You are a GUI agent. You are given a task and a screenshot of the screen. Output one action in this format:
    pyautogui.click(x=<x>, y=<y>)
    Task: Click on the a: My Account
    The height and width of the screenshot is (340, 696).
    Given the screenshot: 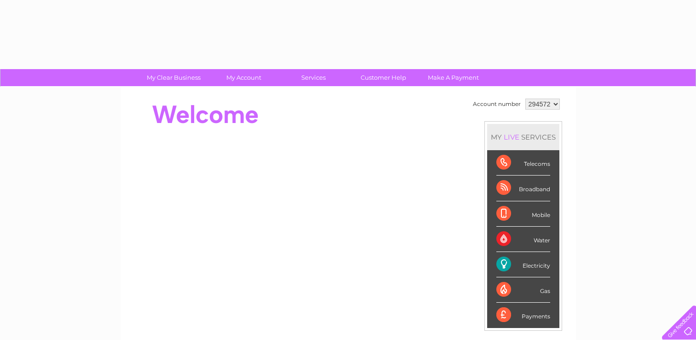 What is the action you would take?
    pyautogui.click(x=243, y=77)
    